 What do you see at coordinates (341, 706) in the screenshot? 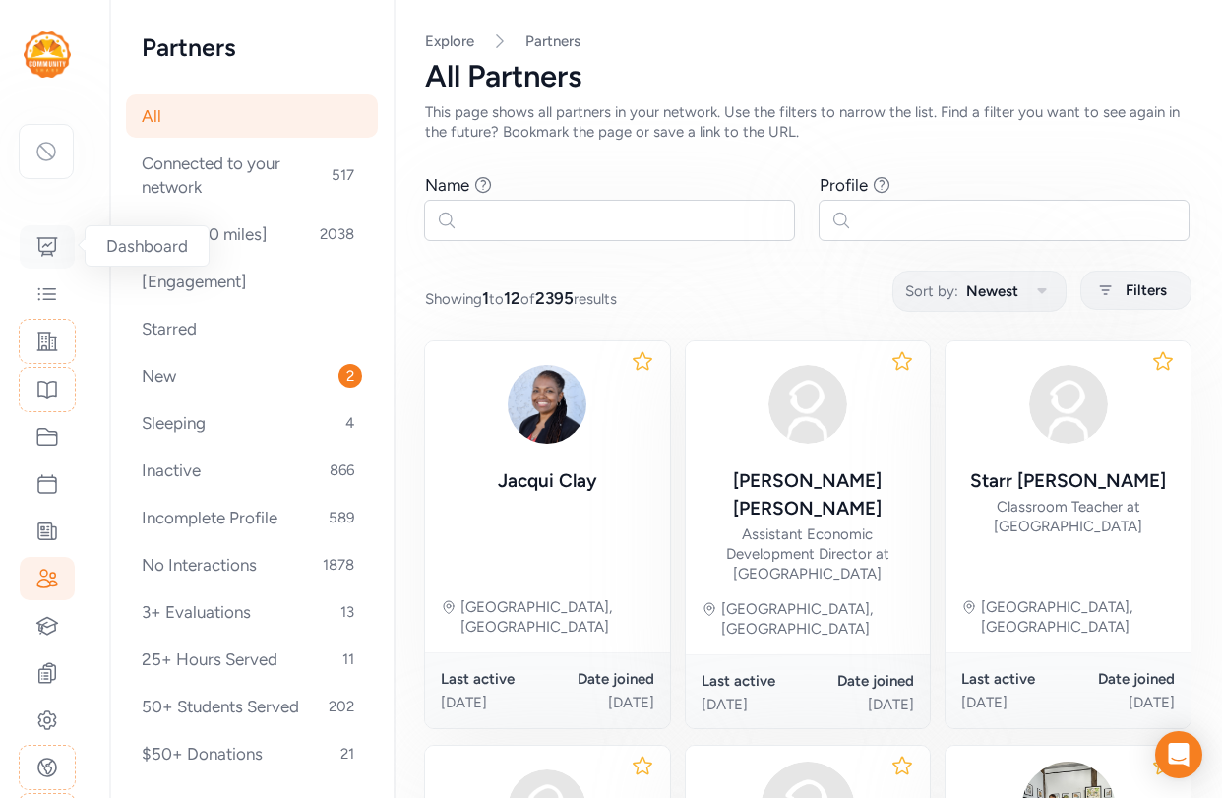
I see `span: 202` at bounding box center [341, 706].